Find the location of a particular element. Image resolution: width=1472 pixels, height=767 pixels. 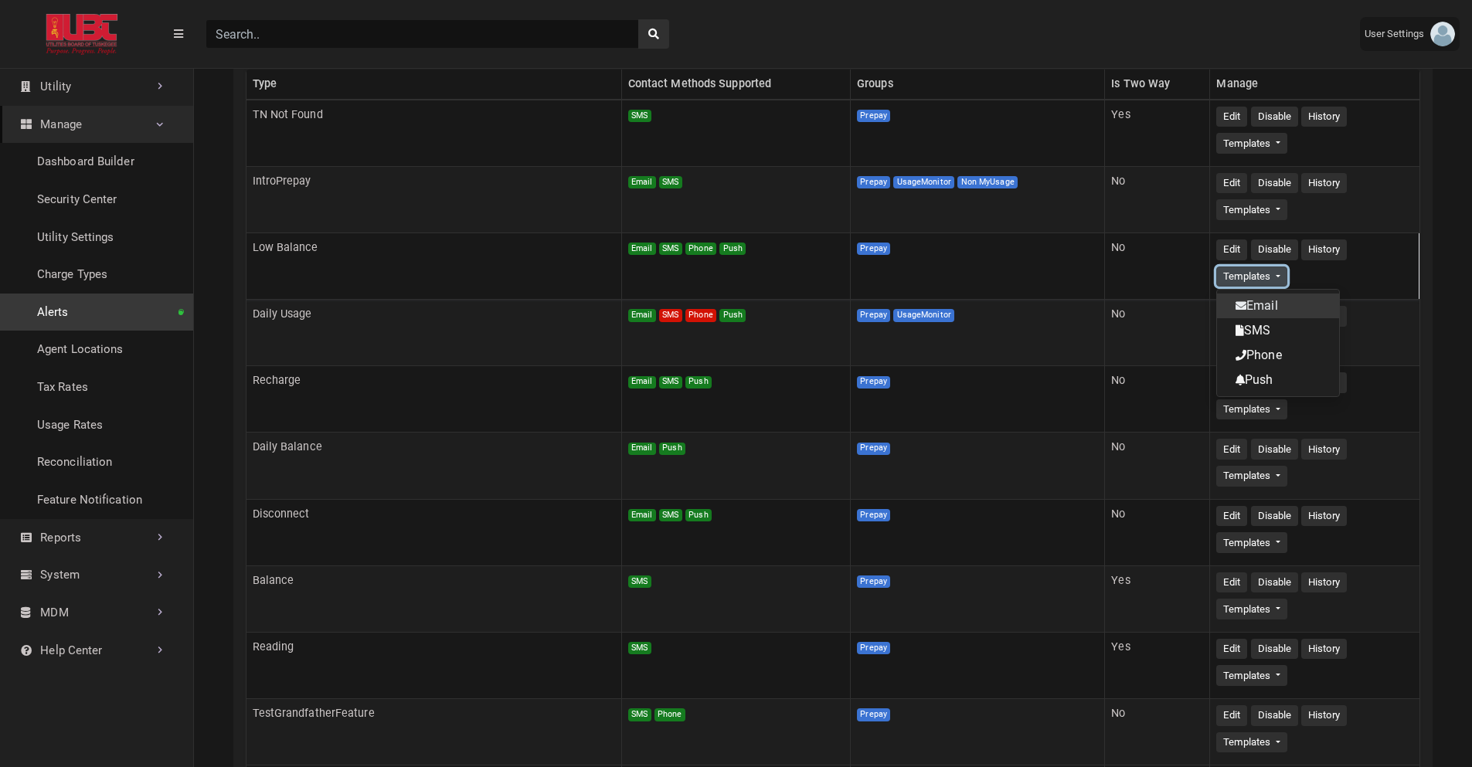

th: Is Two Way is located at coordinates (1157, 84).